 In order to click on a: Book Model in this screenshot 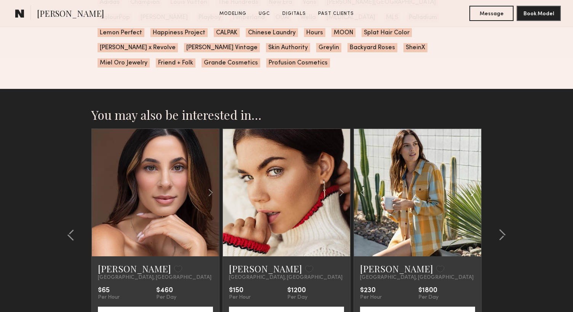, I will do `click(539, 13)`.